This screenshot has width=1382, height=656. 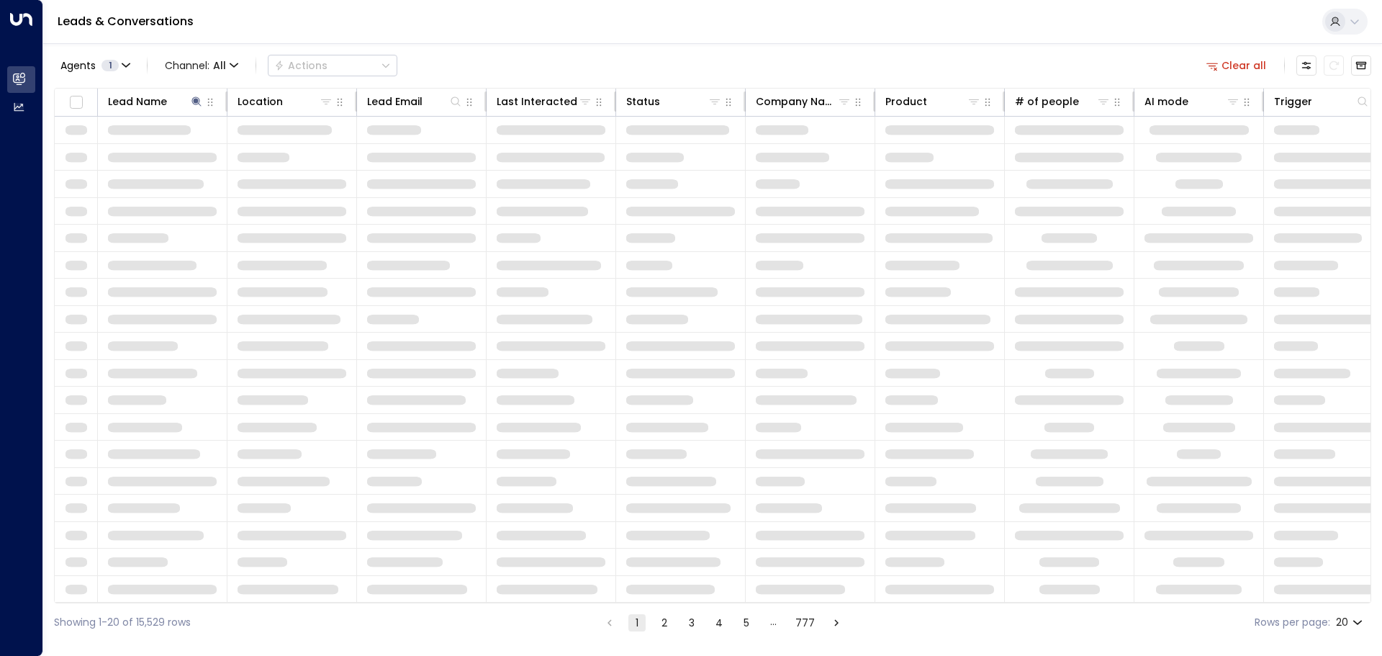 I want to click on label: Rows per page:, so click(x=1292, y=622).